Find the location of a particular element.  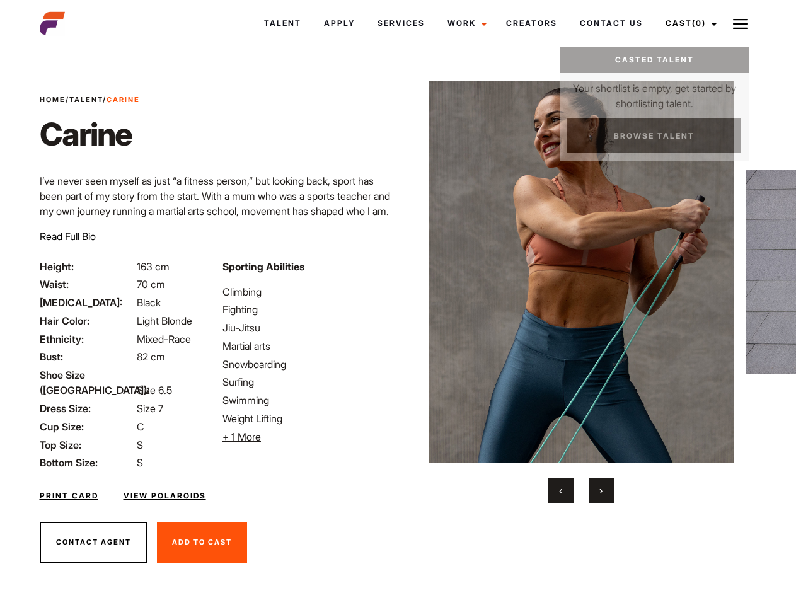

span: Black is located at coordinates (149, 303).